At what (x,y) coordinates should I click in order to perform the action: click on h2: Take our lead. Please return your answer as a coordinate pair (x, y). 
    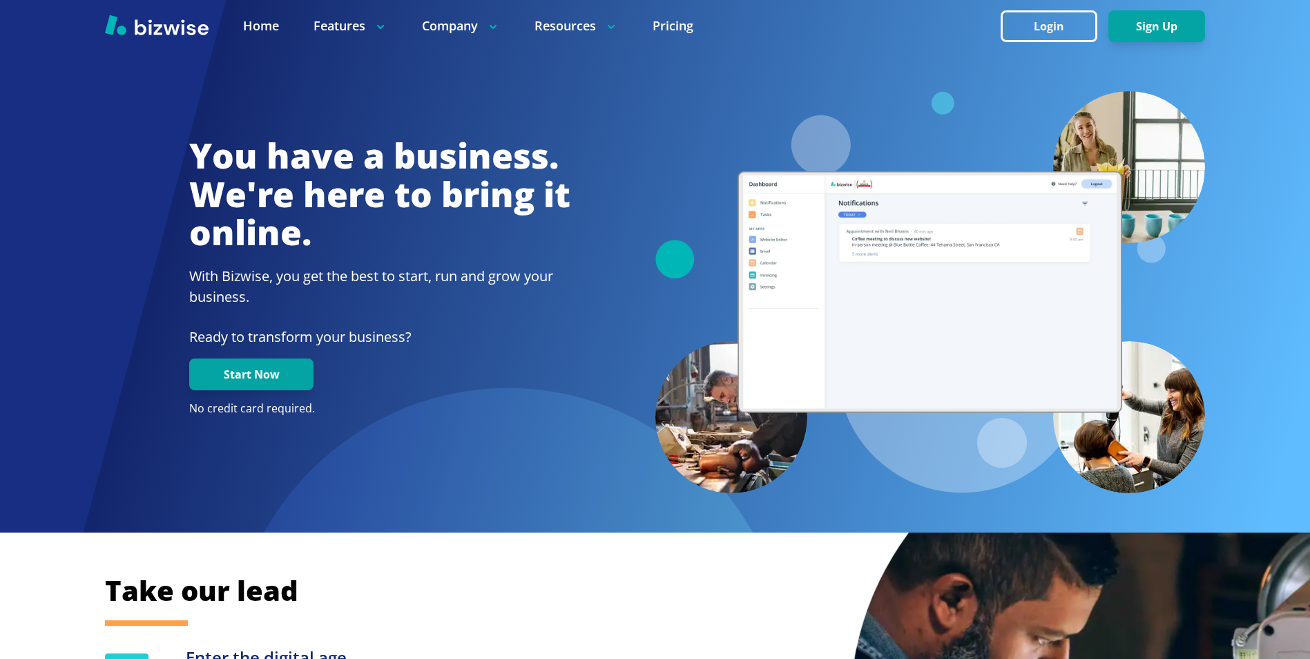
    Looking at the image, I should click on (623, 590).